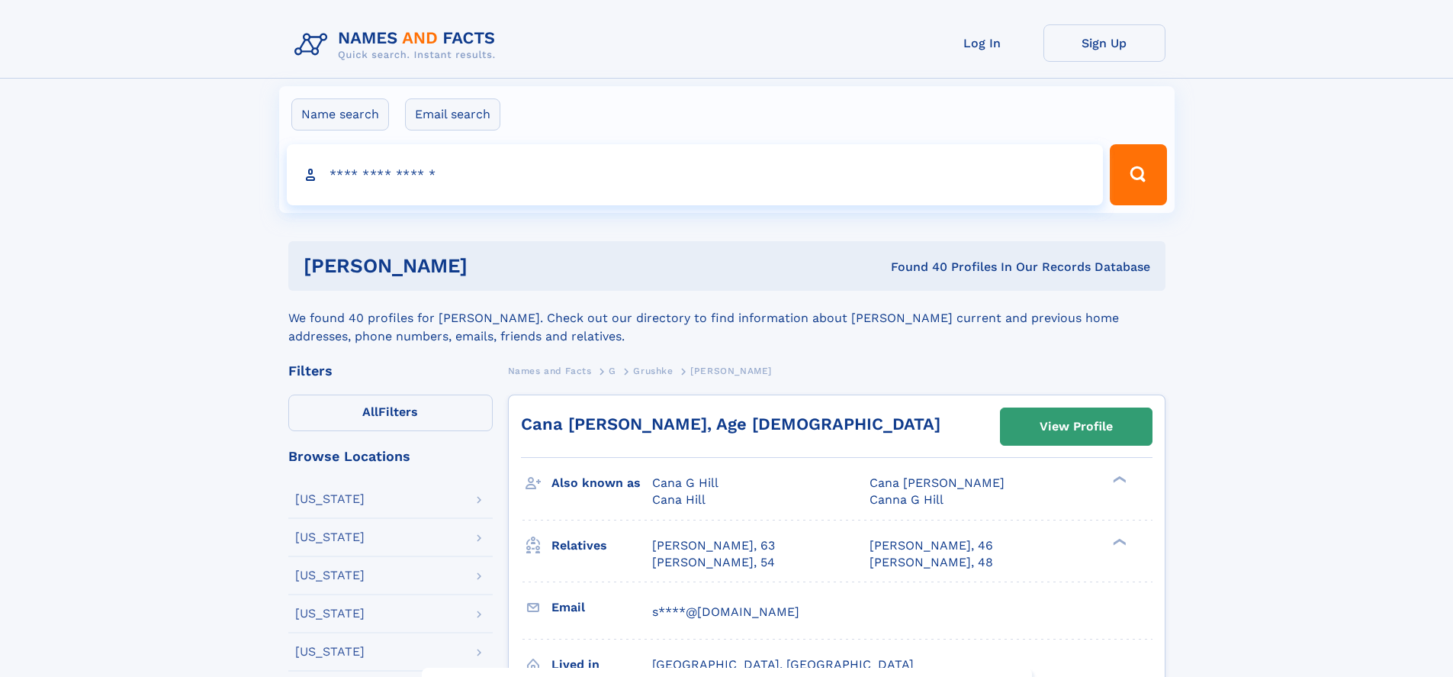  Describe the element at coordinates (398, 45) in the screenshot. I see `img: Logo Names and Facts` at that location.